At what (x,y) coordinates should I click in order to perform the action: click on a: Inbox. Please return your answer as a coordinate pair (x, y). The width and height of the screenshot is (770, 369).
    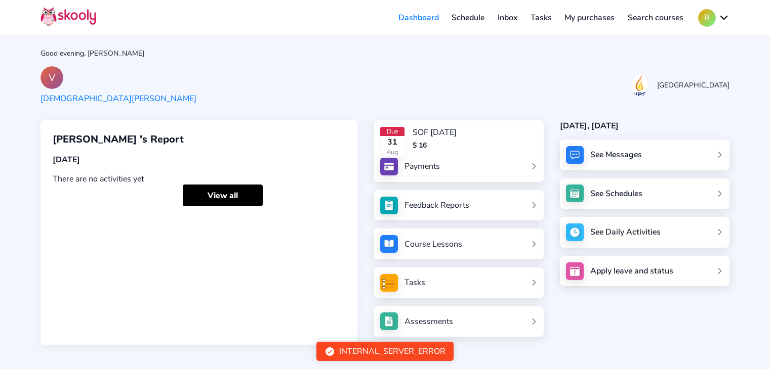
    Looking at the image, I should click on (507, 18).